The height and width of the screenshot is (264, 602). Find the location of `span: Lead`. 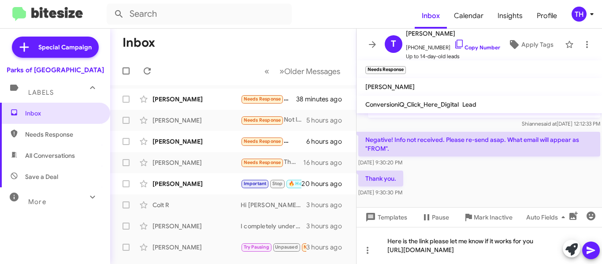

span: Lead is located at coordinates (470, 105).